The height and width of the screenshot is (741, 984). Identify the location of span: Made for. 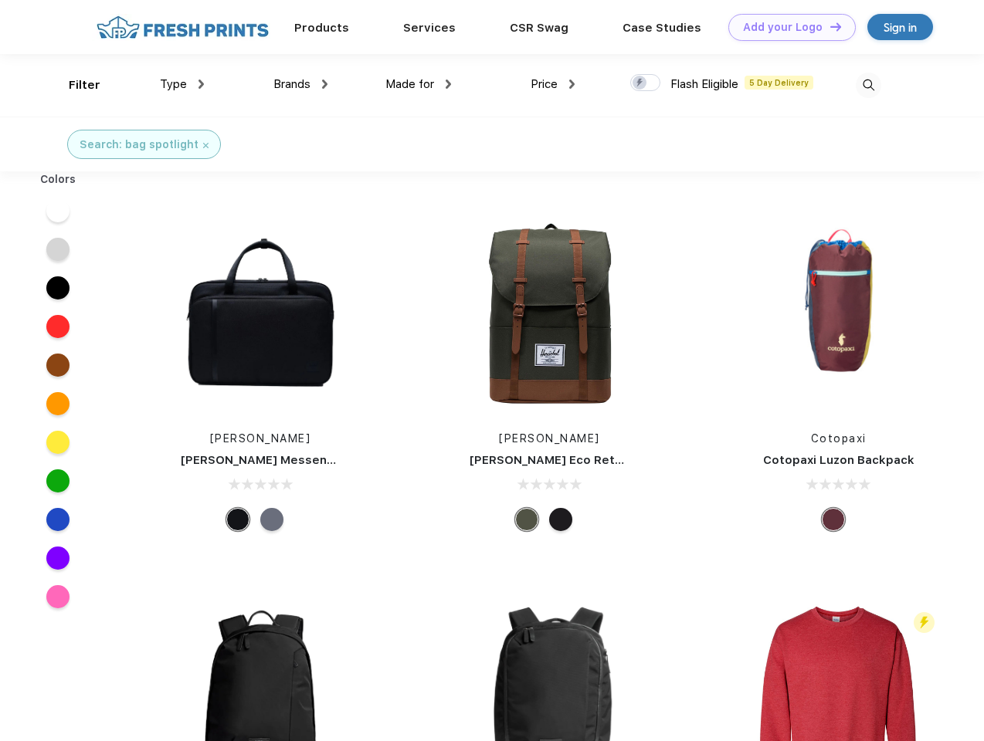
(409, 84).